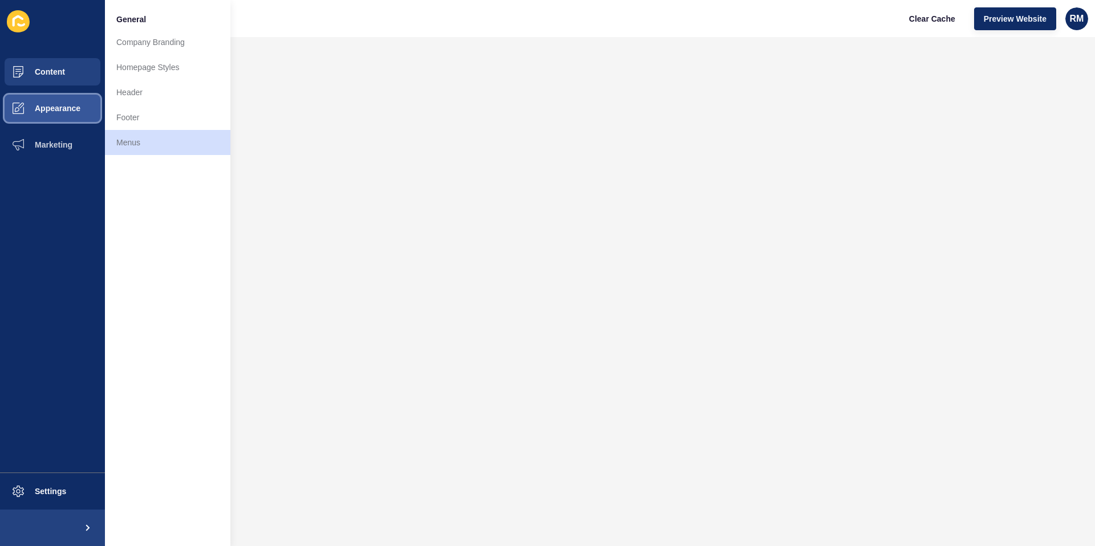  I want to click on button: Clear Cache, so click(932, 19).